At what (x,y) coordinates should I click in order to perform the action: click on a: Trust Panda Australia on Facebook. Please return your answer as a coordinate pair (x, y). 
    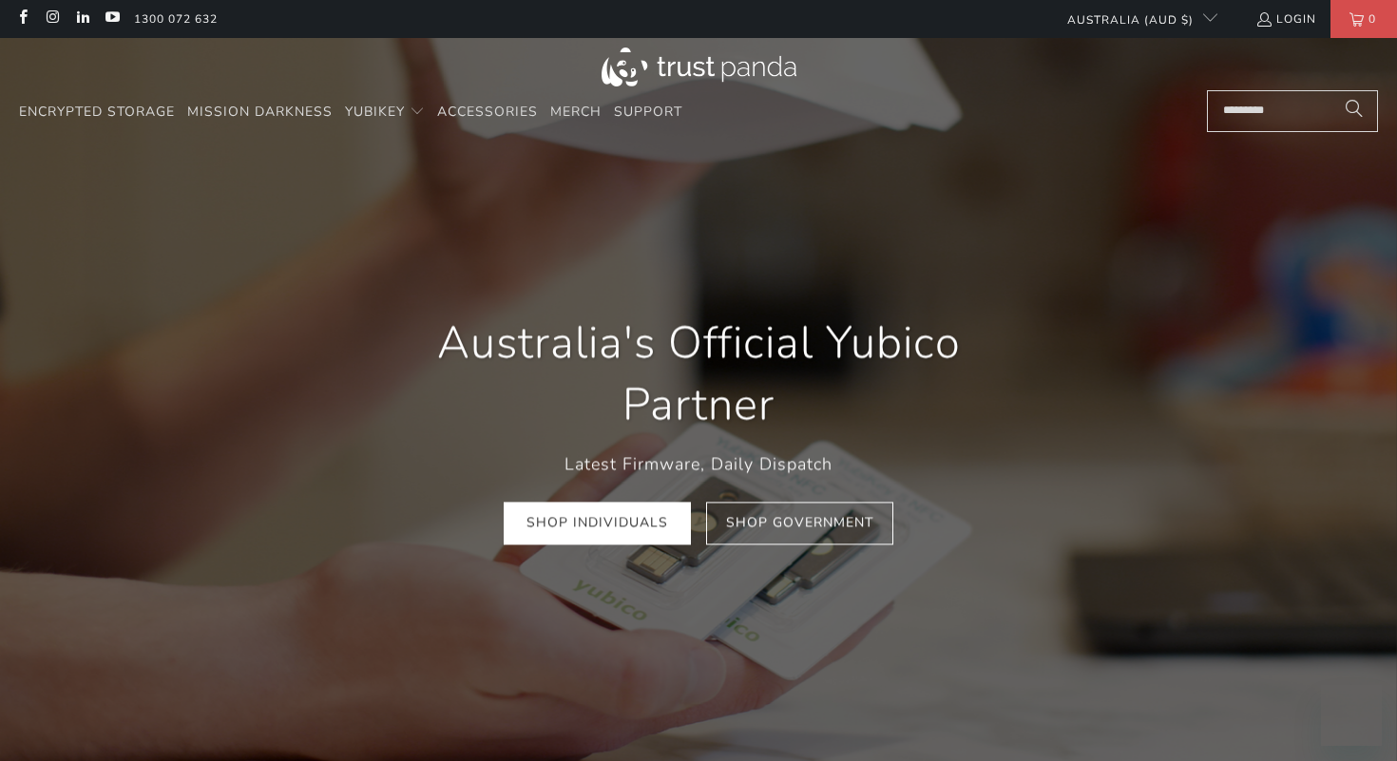
    Looking at the image, I should click on (22, 19).